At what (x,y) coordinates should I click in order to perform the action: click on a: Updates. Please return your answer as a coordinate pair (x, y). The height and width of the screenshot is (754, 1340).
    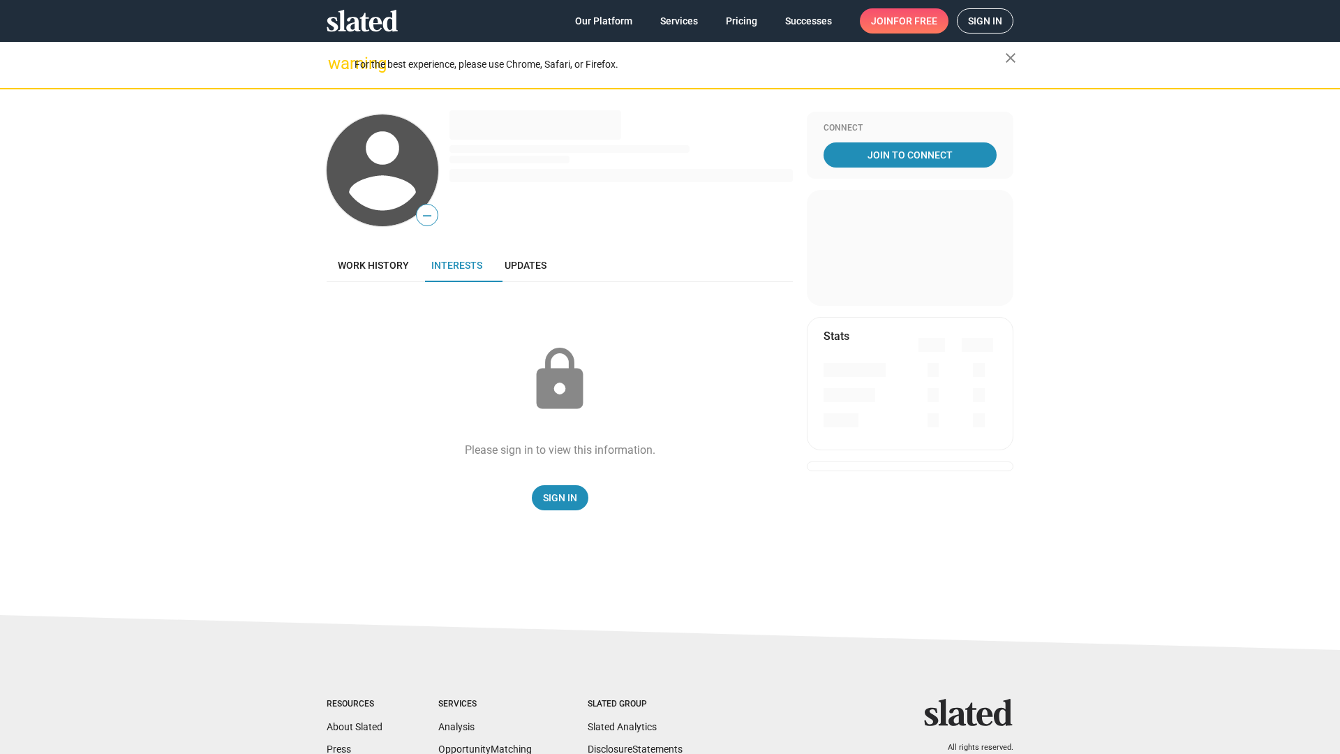
    Looking at the image, I should click on (526, 265).